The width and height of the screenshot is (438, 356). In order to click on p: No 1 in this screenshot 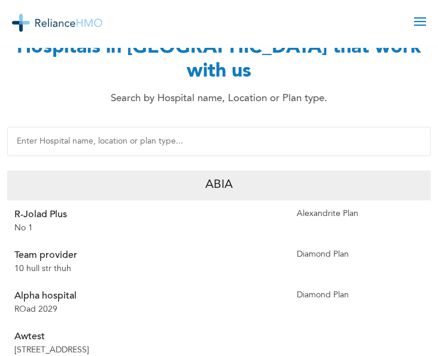, I will do `click(149, 228)`.